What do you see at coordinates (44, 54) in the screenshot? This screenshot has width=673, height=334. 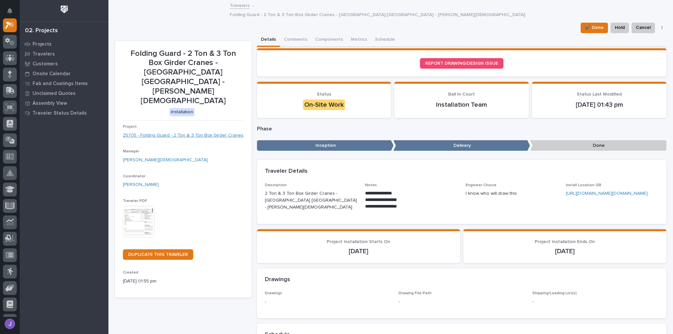 I see `p: Travelers` at bounding box center [44, 54].